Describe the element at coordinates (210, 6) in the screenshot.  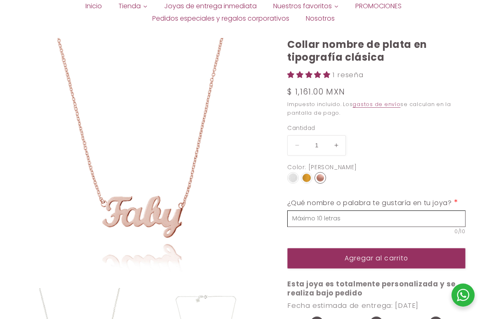
I see `span: Joyas de entrega inmediata` at that location.